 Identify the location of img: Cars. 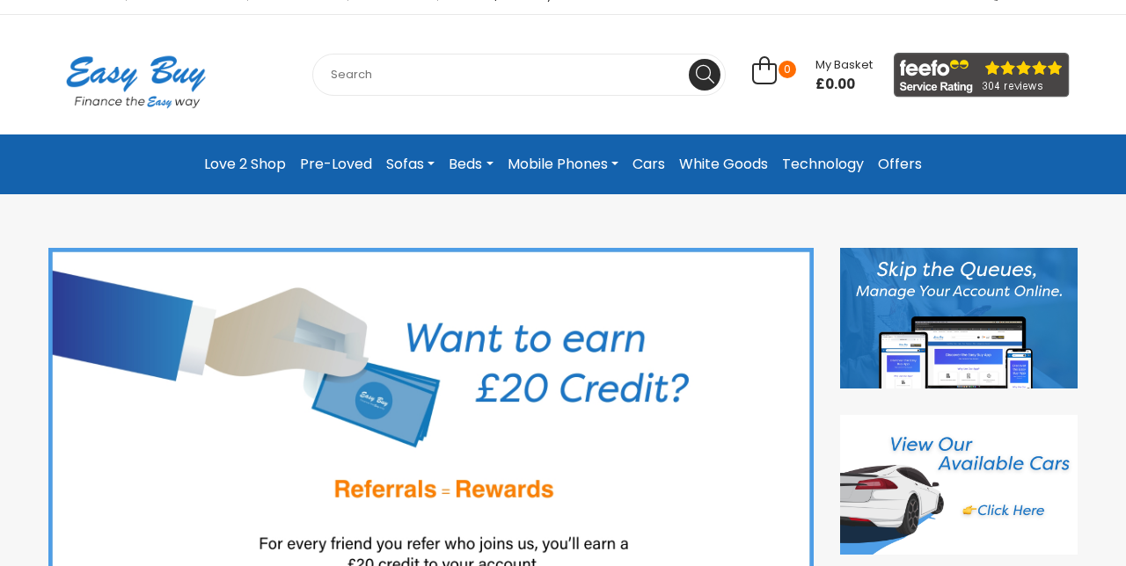
(959, 486).